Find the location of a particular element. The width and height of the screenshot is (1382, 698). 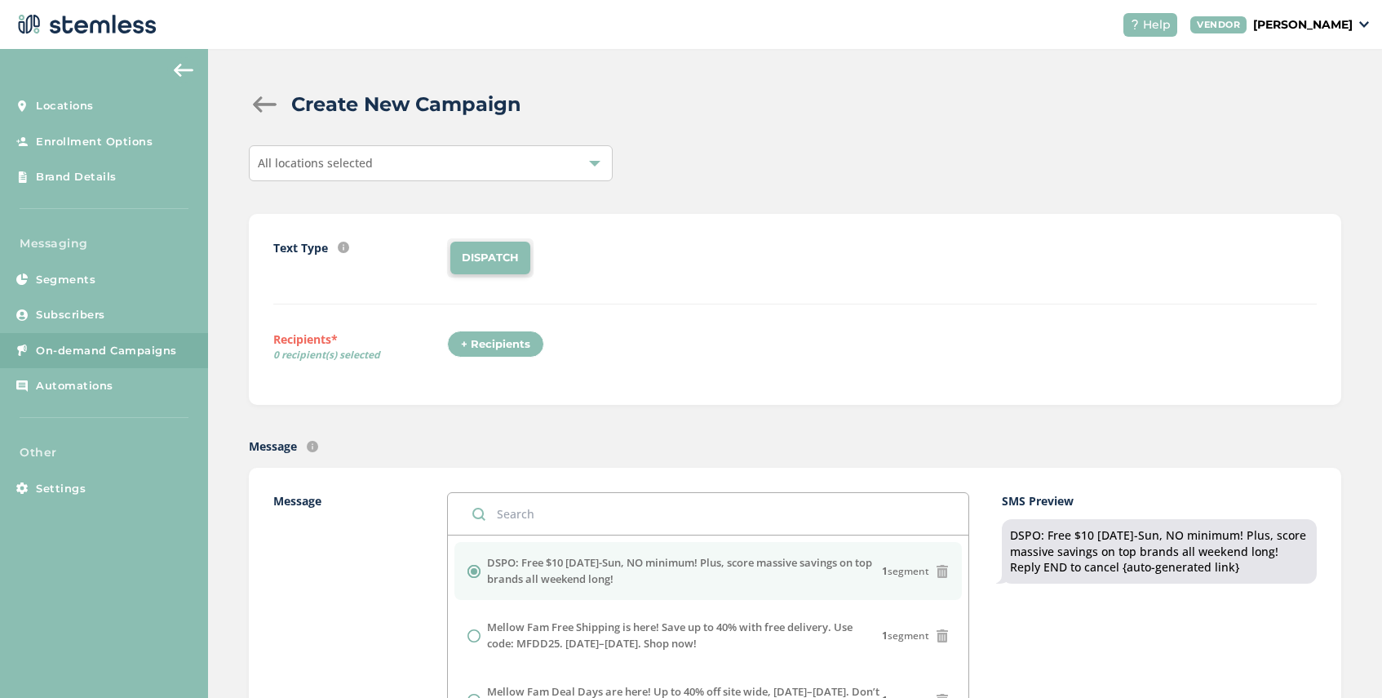

span: Enrollment Options is located at coordinates (94, 142).